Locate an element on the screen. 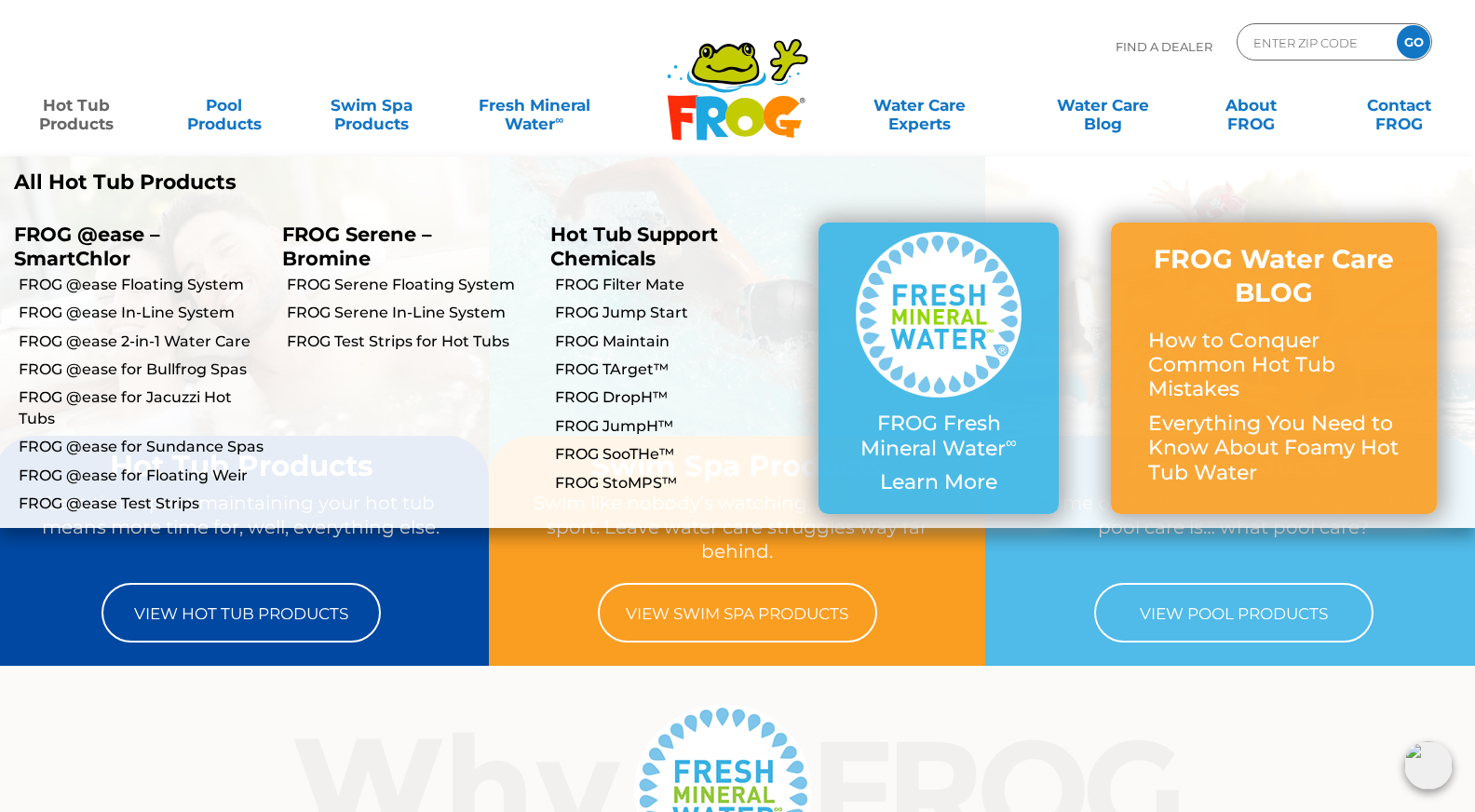  a: FROG @ease for Bullfrog Spas is located at coordinates (144, 369).